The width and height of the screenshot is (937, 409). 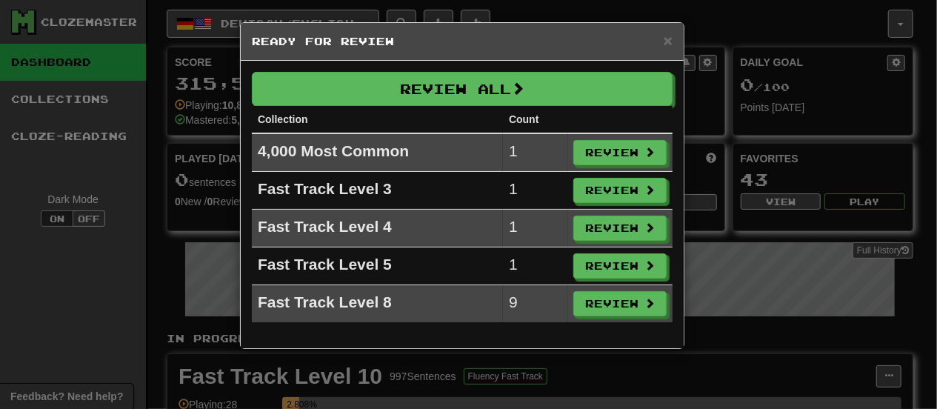 What do you see at coordinates (535, 304) in the screenshot?
I see `td: 9` at bounding box center [535, 304].